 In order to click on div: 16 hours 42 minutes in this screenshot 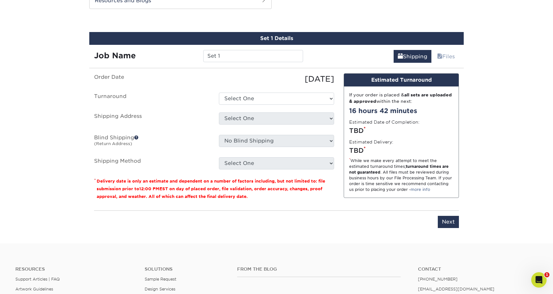, I will do `click(401, 111)`.